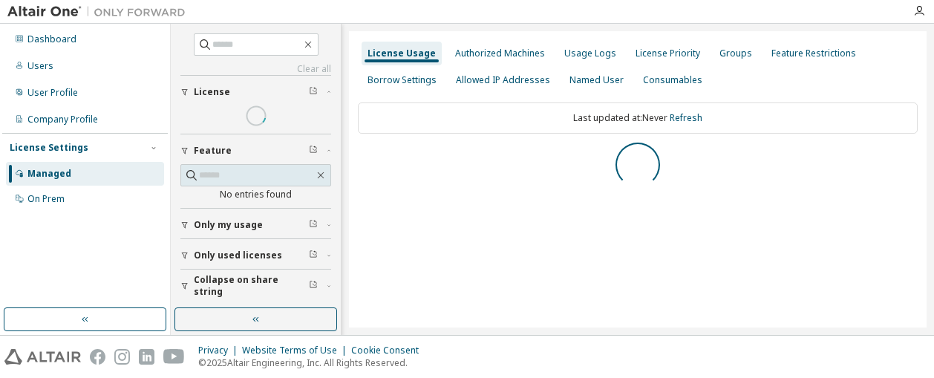 The height and width of the screenshot is (378, 934). What do you see at coordinates (389, 350) in the screenshot?
I see `div: Cookie Consent` at bounding box center [389, 350].